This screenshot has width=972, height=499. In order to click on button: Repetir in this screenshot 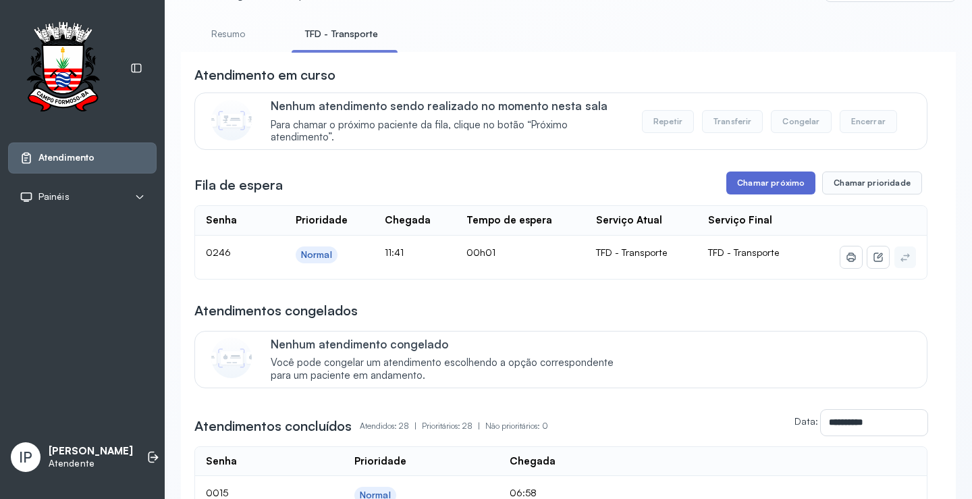, I will do `click(668, 122)`.